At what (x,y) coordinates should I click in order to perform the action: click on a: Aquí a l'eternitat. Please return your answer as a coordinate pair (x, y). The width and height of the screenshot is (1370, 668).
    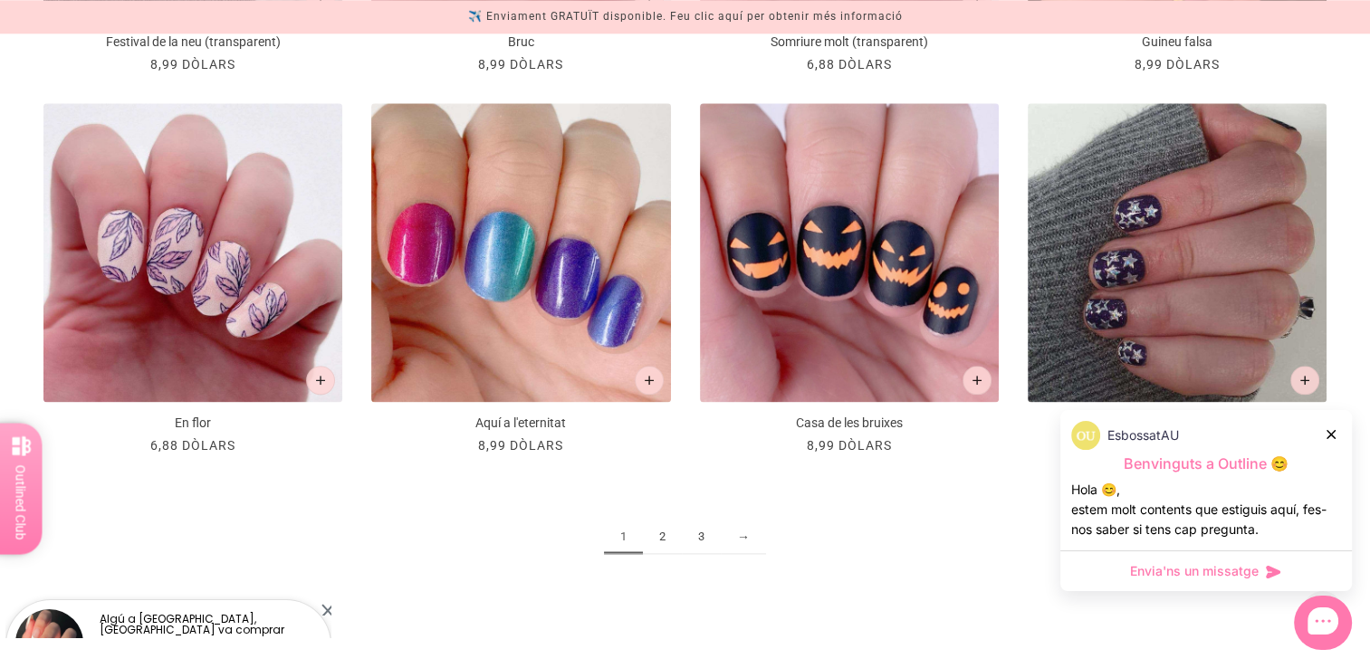
    Looking at the image, I should click on (521, 279).